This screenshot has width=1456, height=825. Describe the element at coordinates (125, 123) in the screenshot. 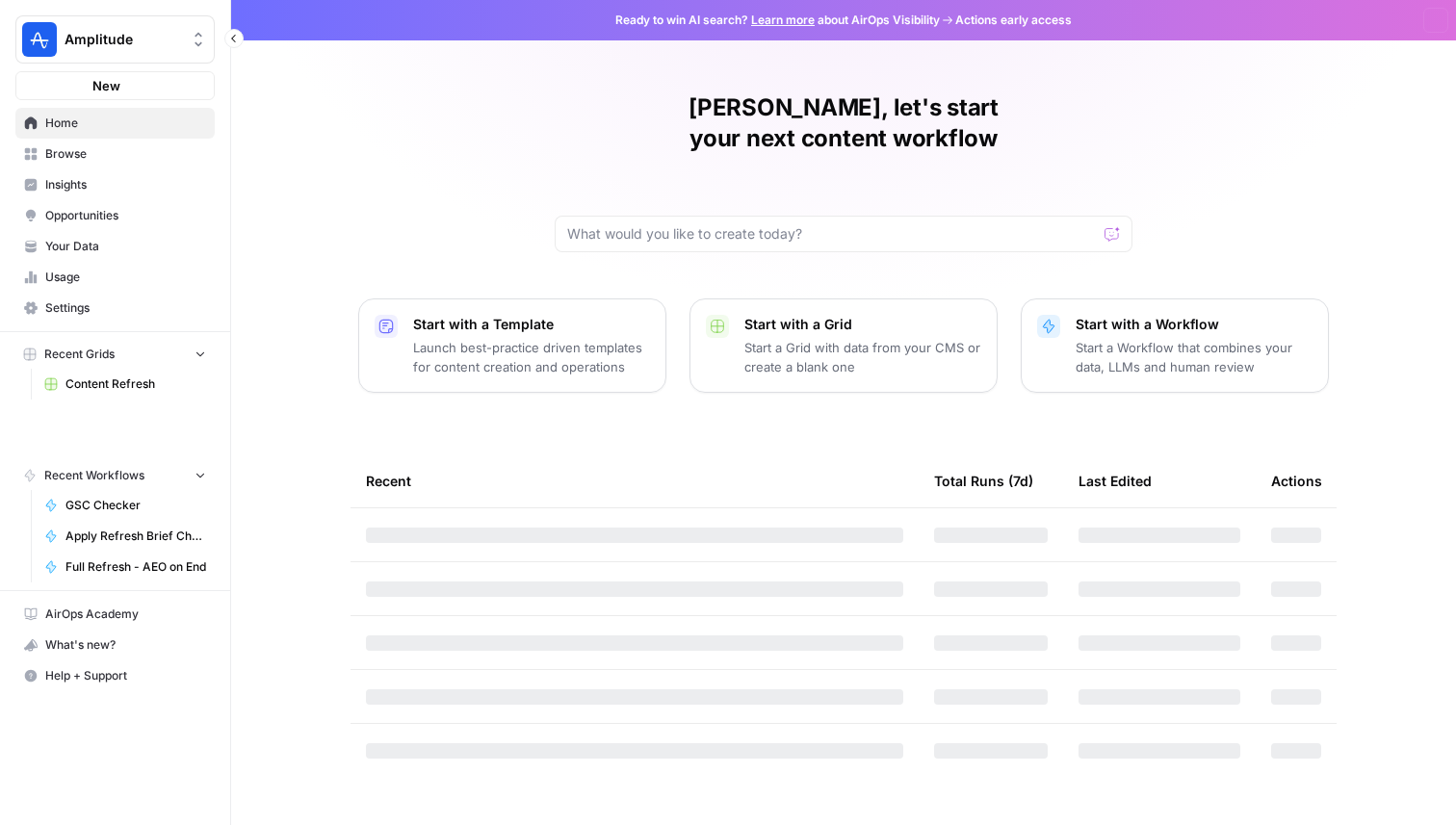

I see `span: Home` at that location.